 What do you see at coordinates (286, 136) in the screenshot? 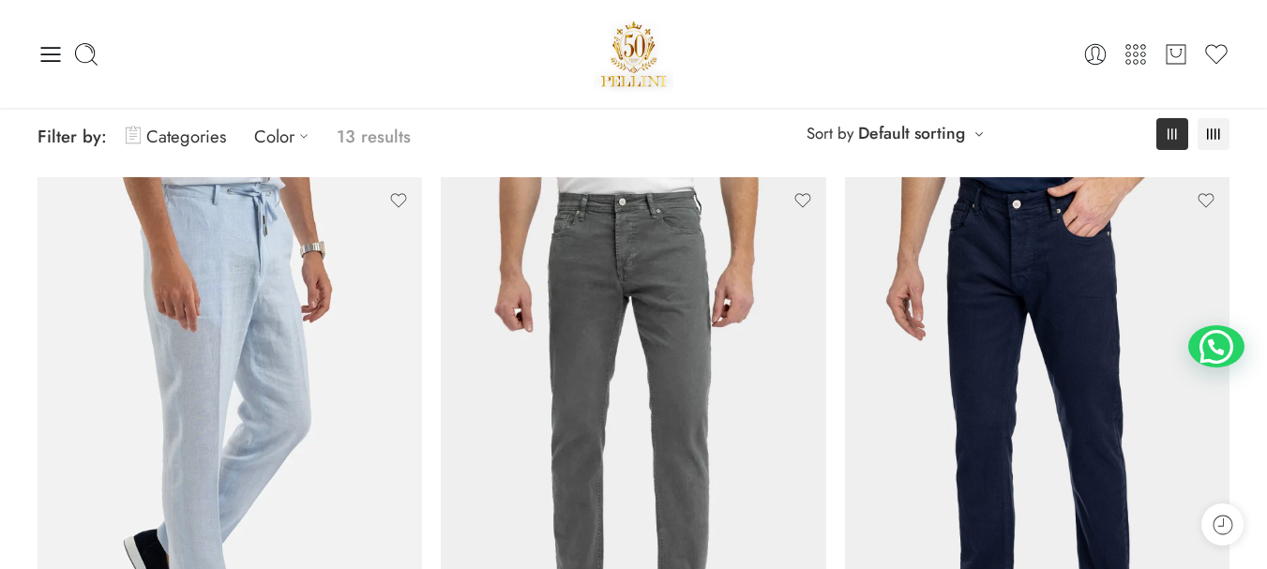
I see `a: Color` at bounding box center [286, 136].